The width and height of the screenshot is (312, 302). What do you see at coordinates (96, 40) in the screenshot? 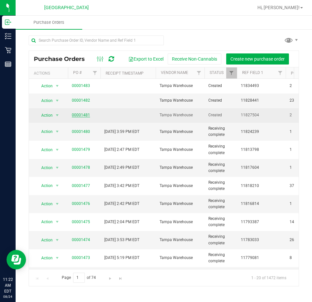
I see `input: Search Purchase Order ID, Vendor Name and Ref Field 1` at bounding box center [96, 40].